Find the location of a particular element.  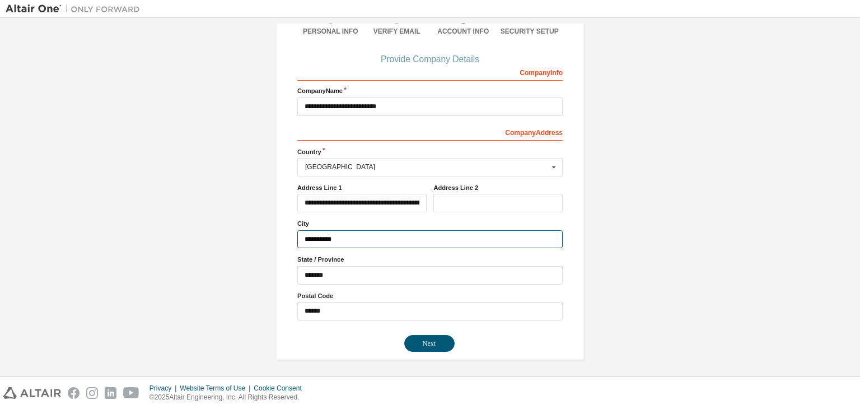

div: Personal Info is located at coordinates (330, 31).